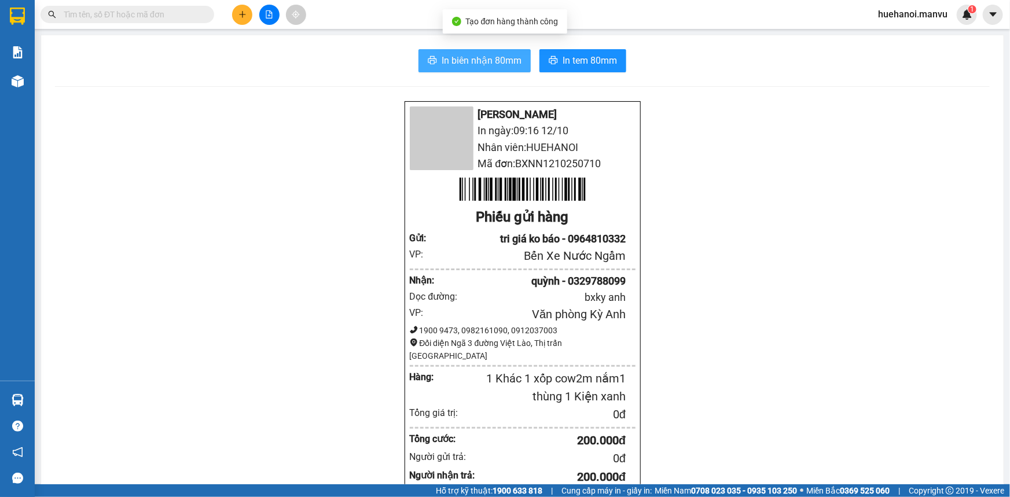 The width and height of the screenshot is (1010, 497). I want to click on div: Gửi :, so click(424, 238).